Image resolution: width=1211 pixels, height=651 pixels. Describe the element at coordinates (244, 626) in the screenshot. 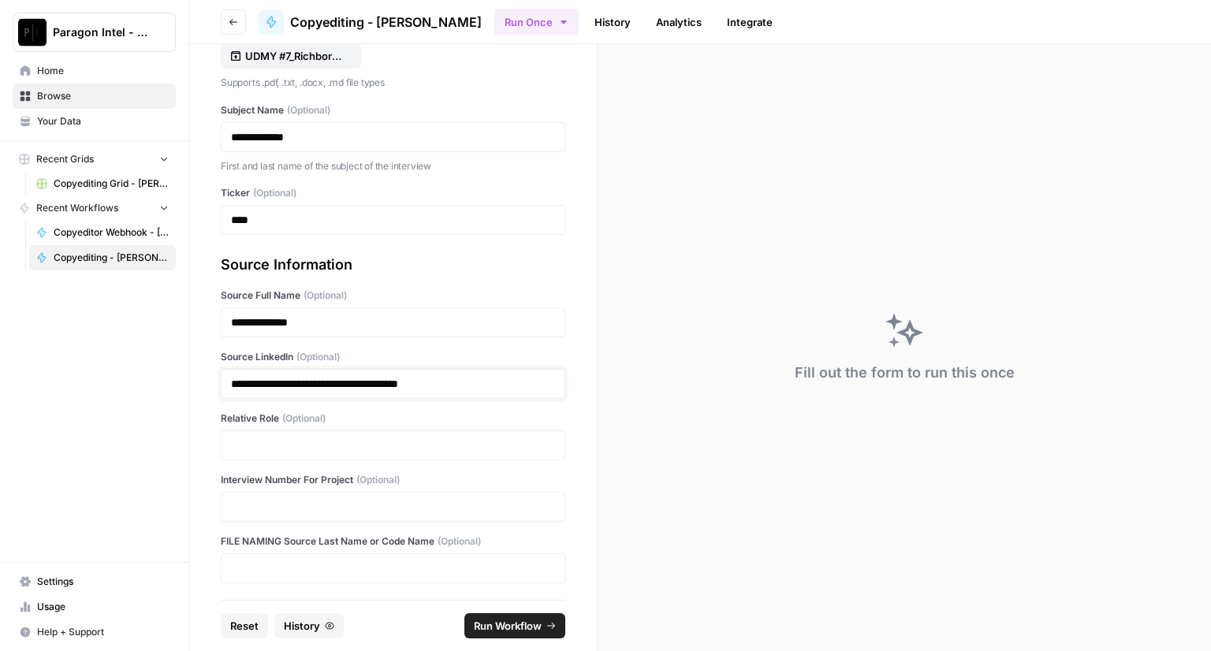

I see `button: Reset` at that location.